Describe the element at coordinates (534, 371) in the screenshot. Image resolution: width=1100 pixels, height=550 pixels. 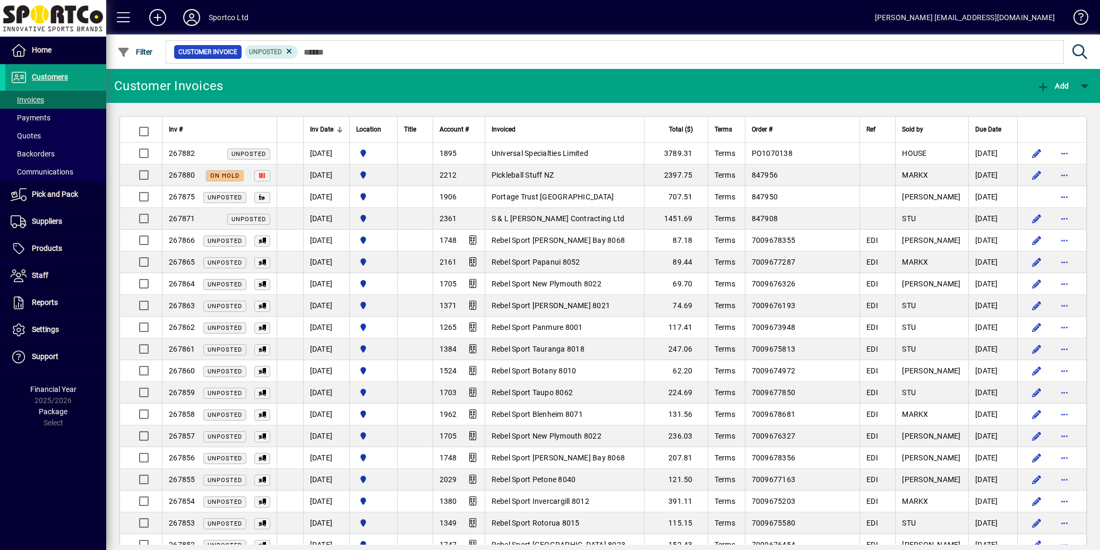
I see `span: Rebel Sport Botany 8010` at that location.